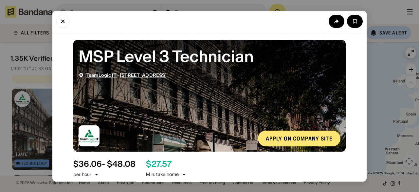 The height and width of the screenshot is (192, 419). Describe the element at coordinates (210, 56) in the screenshot. I see `div: MSP Level 3 Technician` at that location.